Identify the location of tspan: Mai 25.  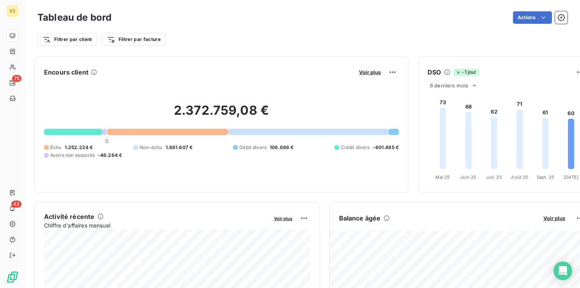
(442, 177).